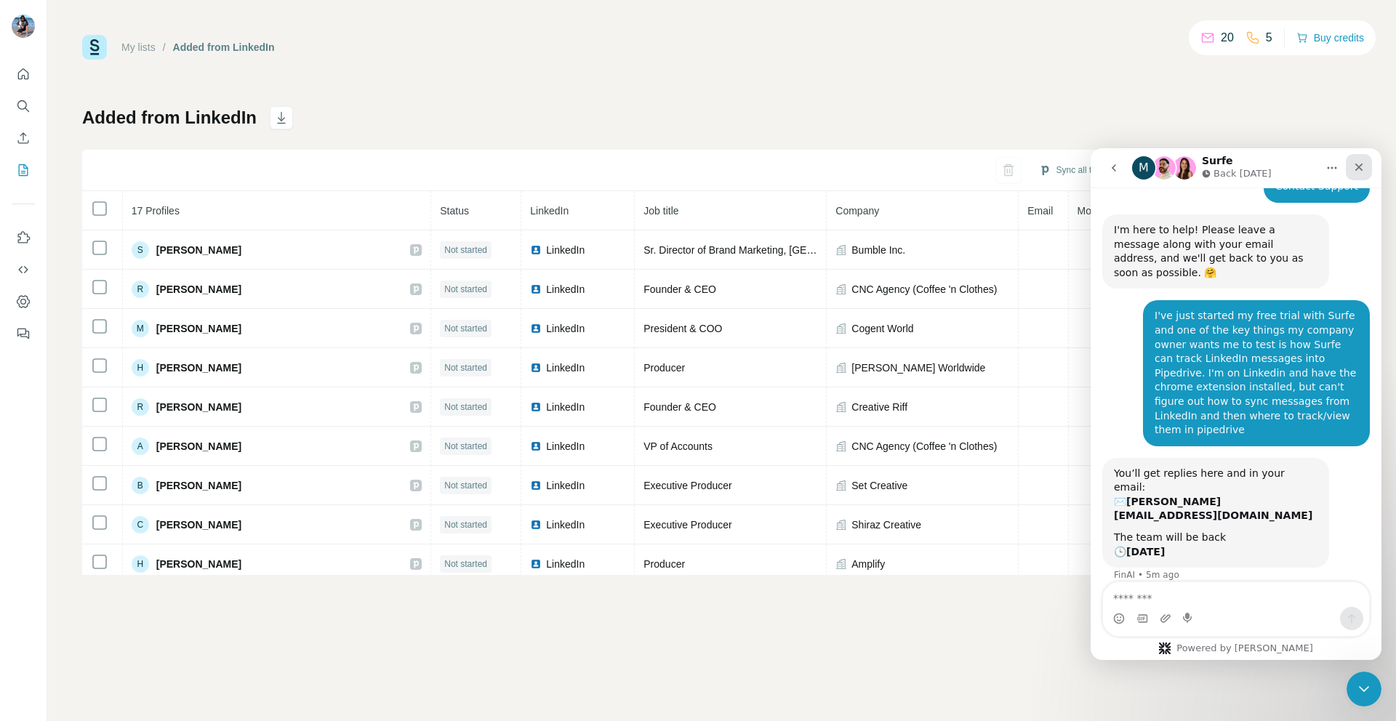 The width and height of the screenshot is (1396, 721). I want to click on div: B, so click(140, 486).